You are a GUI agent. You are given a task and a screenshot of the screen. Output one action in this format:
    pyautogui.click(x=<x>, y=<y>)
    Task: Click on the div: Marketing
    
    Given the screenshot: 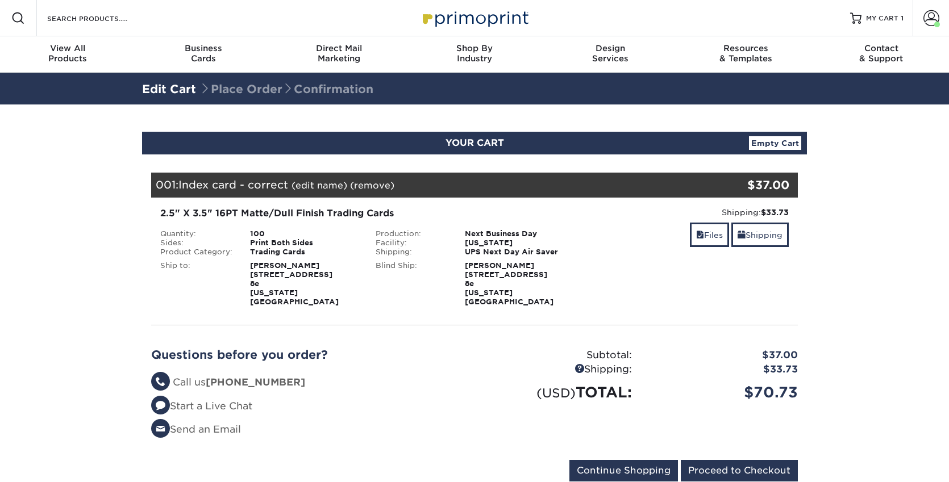 What is the action you would take?
    pyautogui.click(x=339, y=53)
    